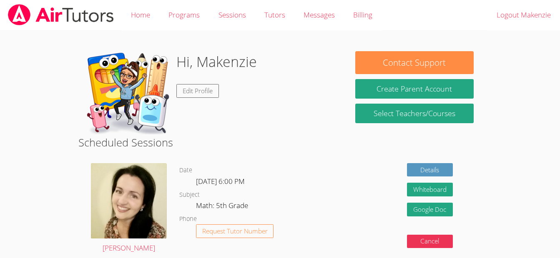 Image resolution: width=560 pixels, height=258 pixels. What do you see at coordinates (128, 93) in the screenshot?
I see `img: school%20buddies.png` at bounding box center [128, 93].